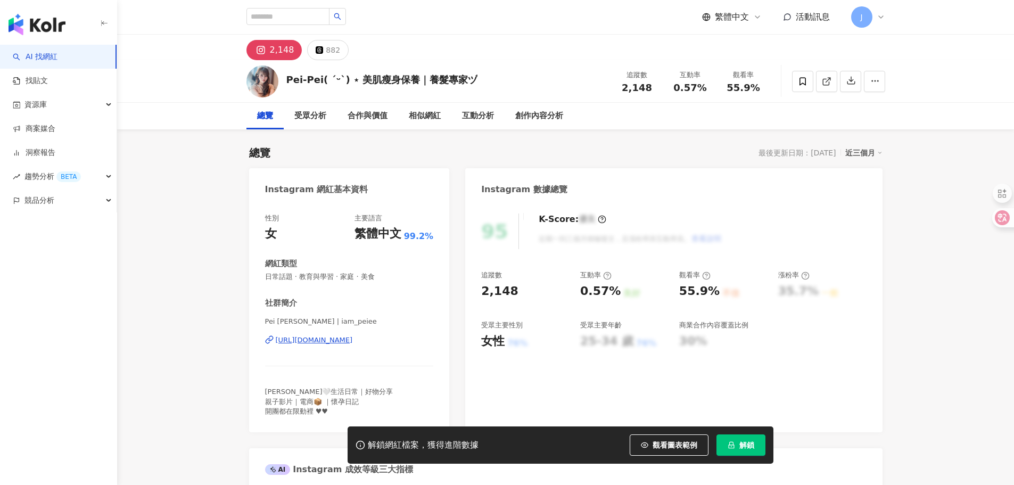 The height and width of the screenshot is (485, 1014). What do you see at coordinates (281, 264) in the screenshot?
I see `div: 網紅類型` at bounding box center [281, 264].